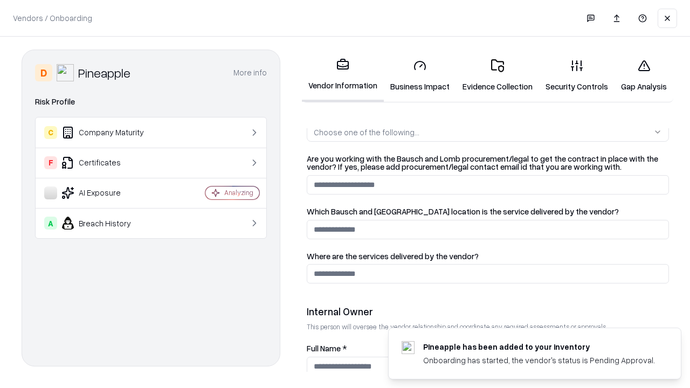 Image resolution: width=690 pixels, height=388 pixels. Describe the element at coordinates (488, 132) in the screenshot. I see `button: Choose one of the following...` at that location.